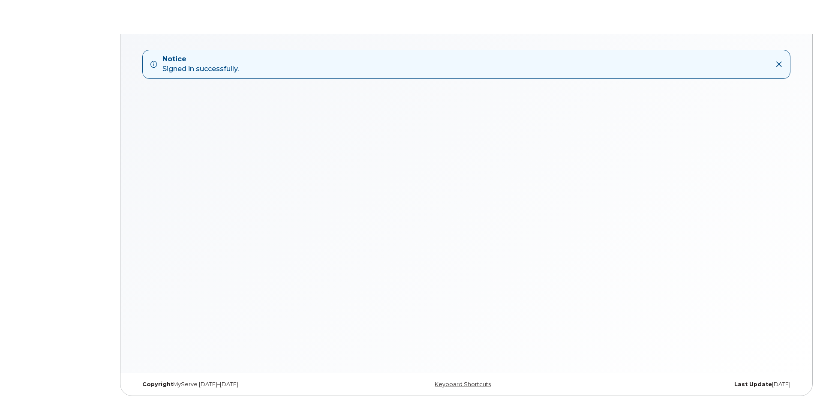 Image resolution: width=817 pixels, height=396 pixels. I want to click on div: Signed in successfully., so click(201, 64).